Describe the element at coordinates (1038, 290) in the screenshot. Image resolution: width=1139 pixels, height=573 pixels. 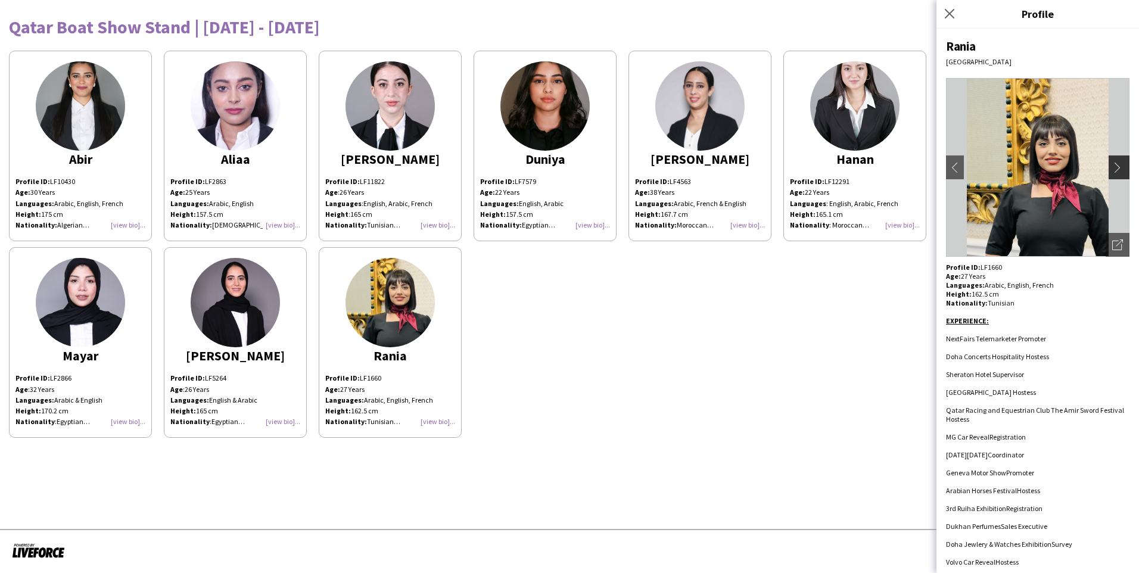
I see `p: 27 Years Arabic, English, French 162.5 cm Tunisian` at that location.